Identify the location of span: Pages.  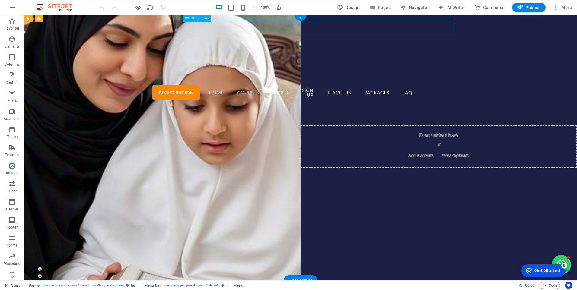
(380, 8).